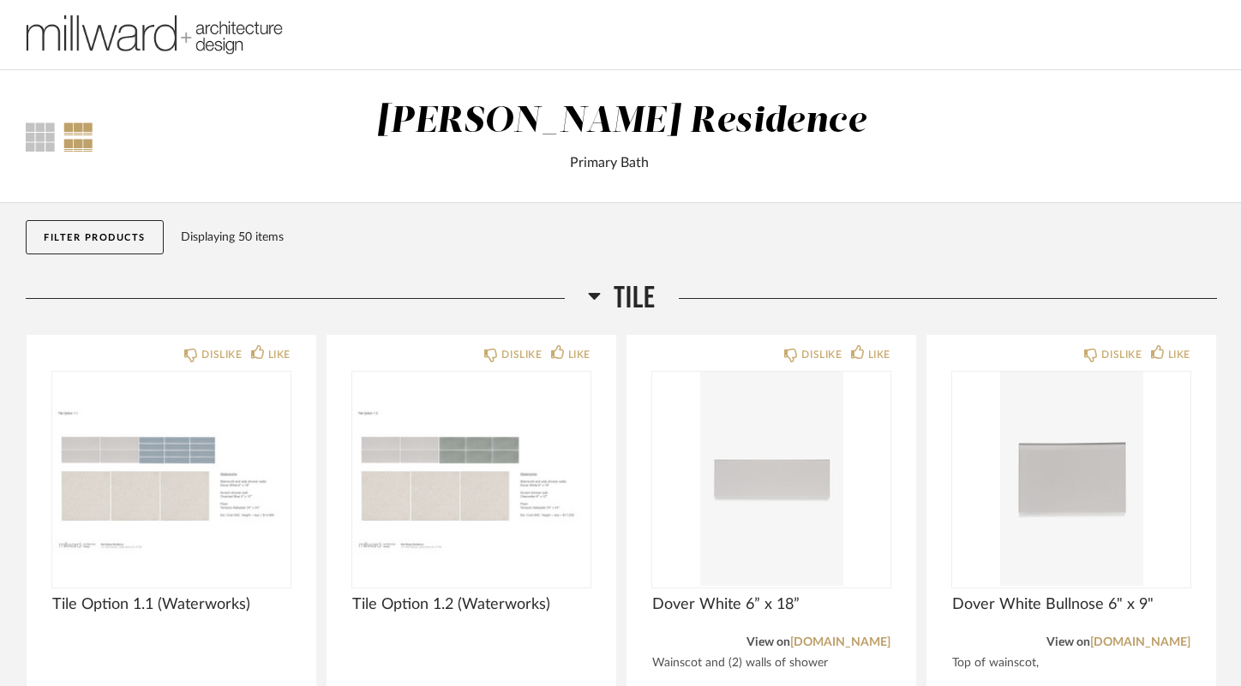 The height and width of the screenshot is (686, 1241). What do you see at coordinates (609, 163) in the screenshot?
I see `div: Primary Bath` at bounding box center [609, 163].